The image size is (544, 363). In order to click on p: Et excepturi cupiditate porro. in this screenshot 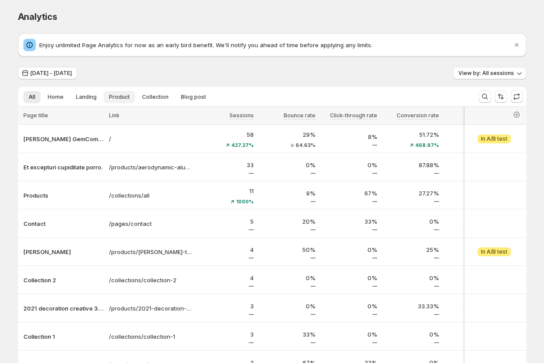, I will do `click(64, 167)`.